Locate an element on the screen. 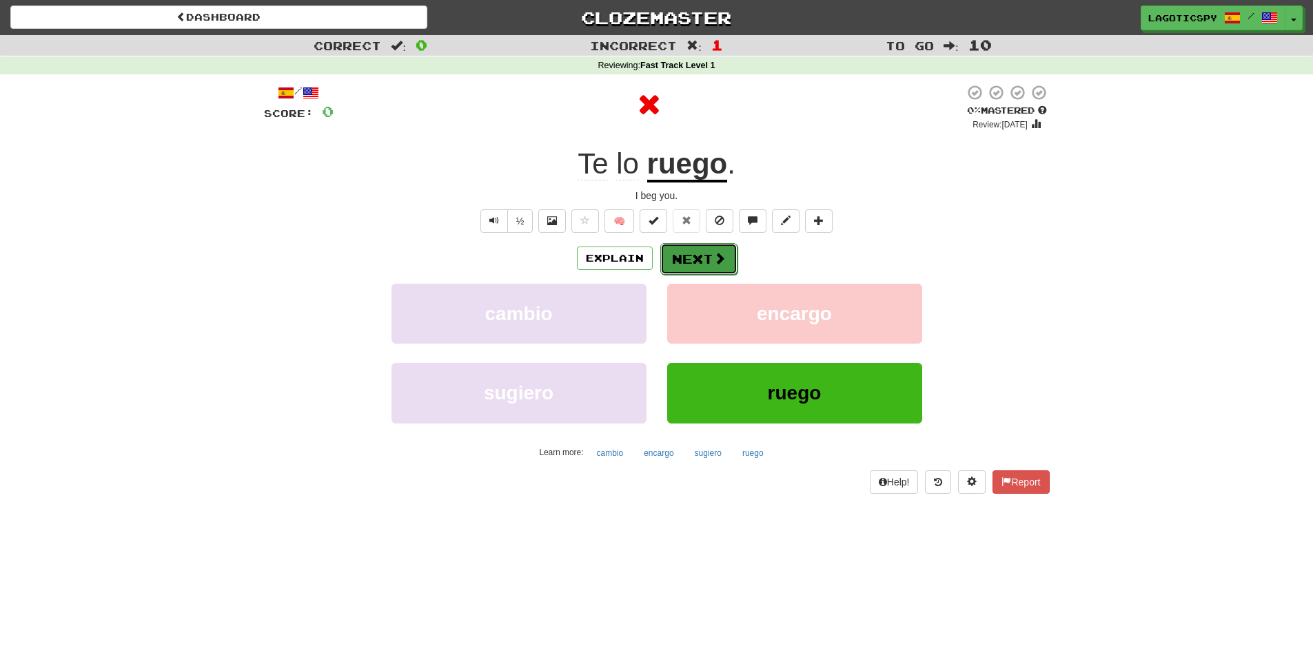  span: lagoticspy is located at coordinates (1182, 18).